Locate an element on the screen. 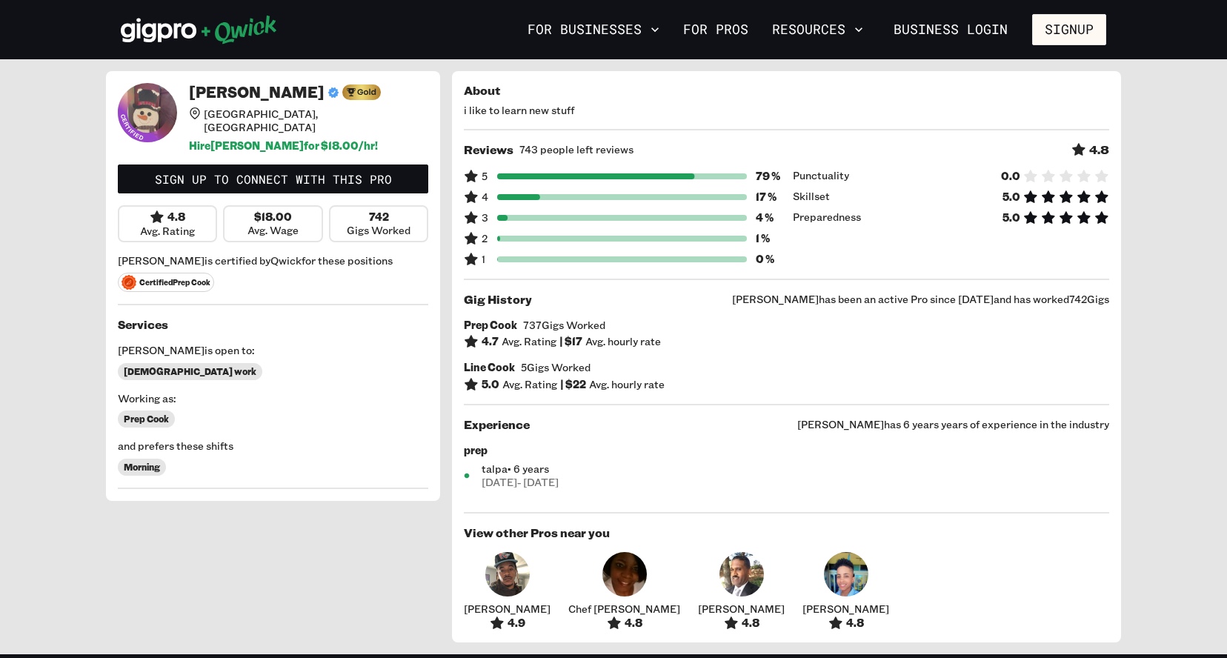 The height and width of the screenshot is (658, 1227). button: For Businesses is located at coordinates (594, 30).